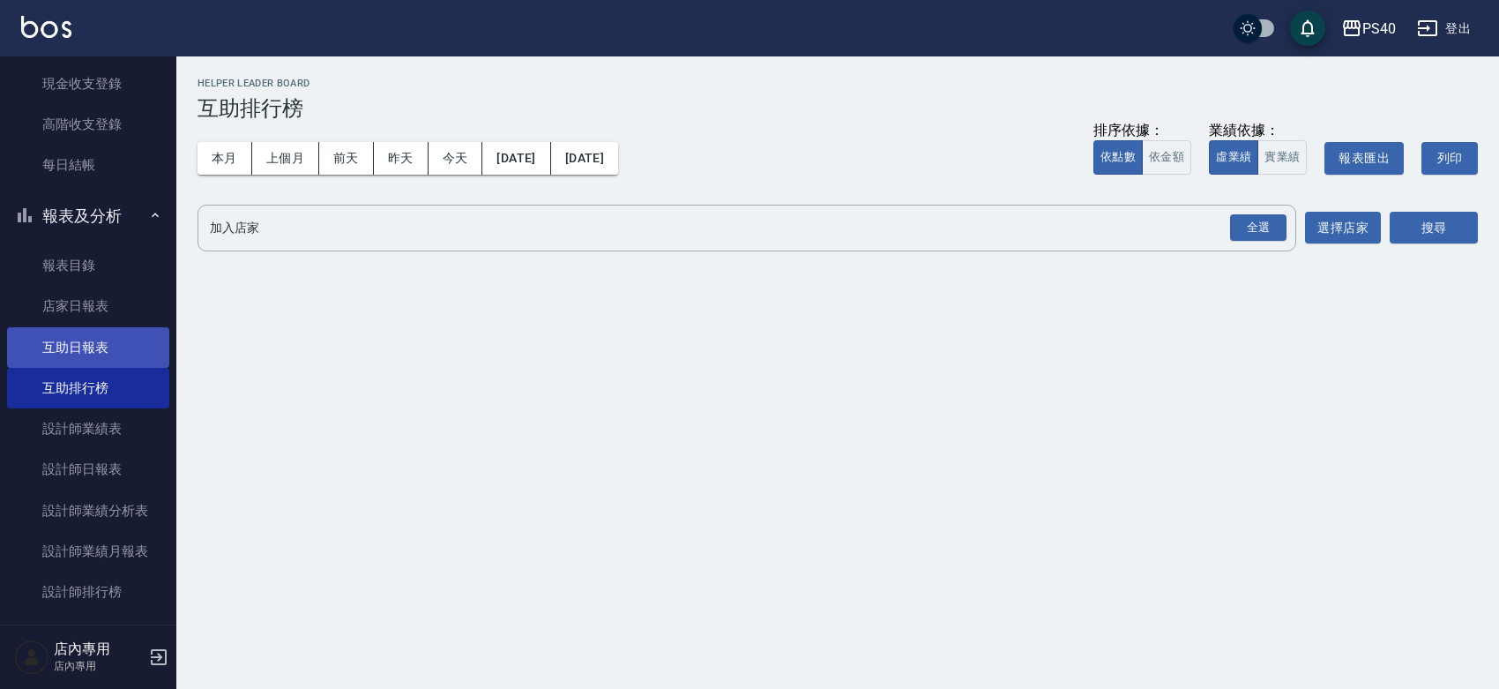 The height and width of the screenshot is (689, 1499). Describe the element at coordinates (347, 158) in the screenshot. I see `button: 前天` at that location.